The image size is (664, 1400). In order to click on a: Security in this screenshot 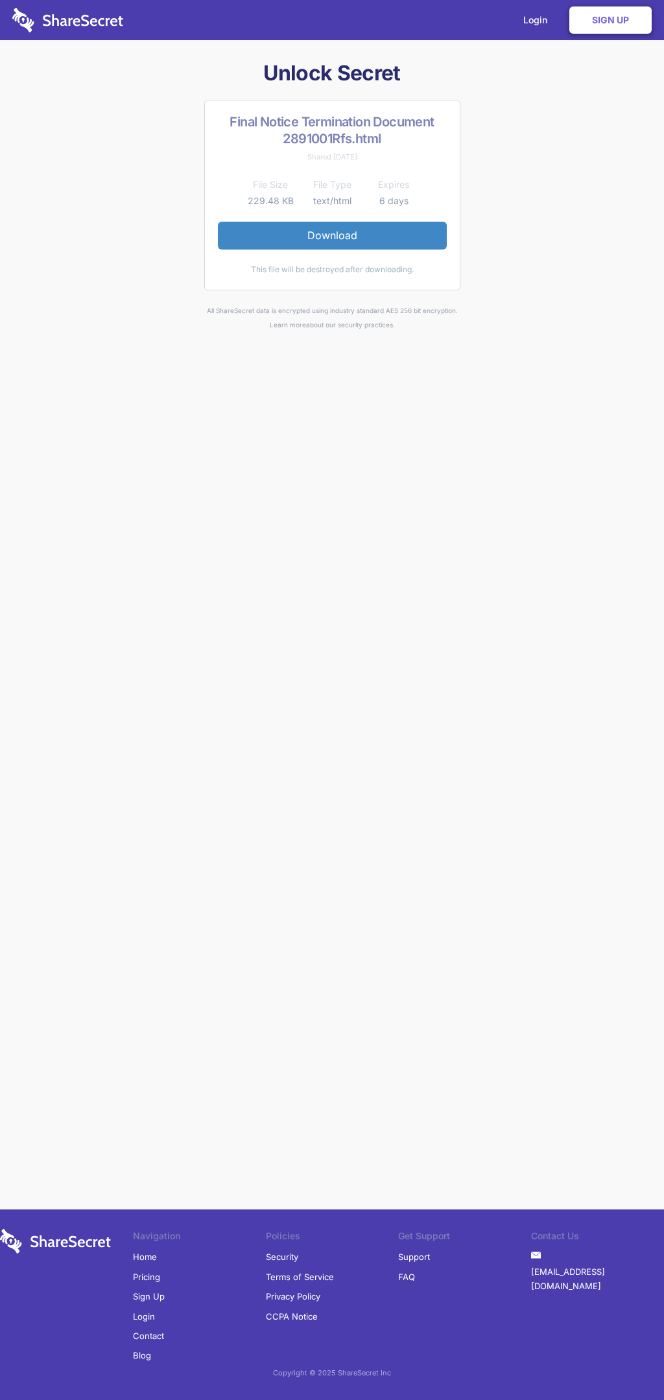, I will do `click(282, 1257)`.